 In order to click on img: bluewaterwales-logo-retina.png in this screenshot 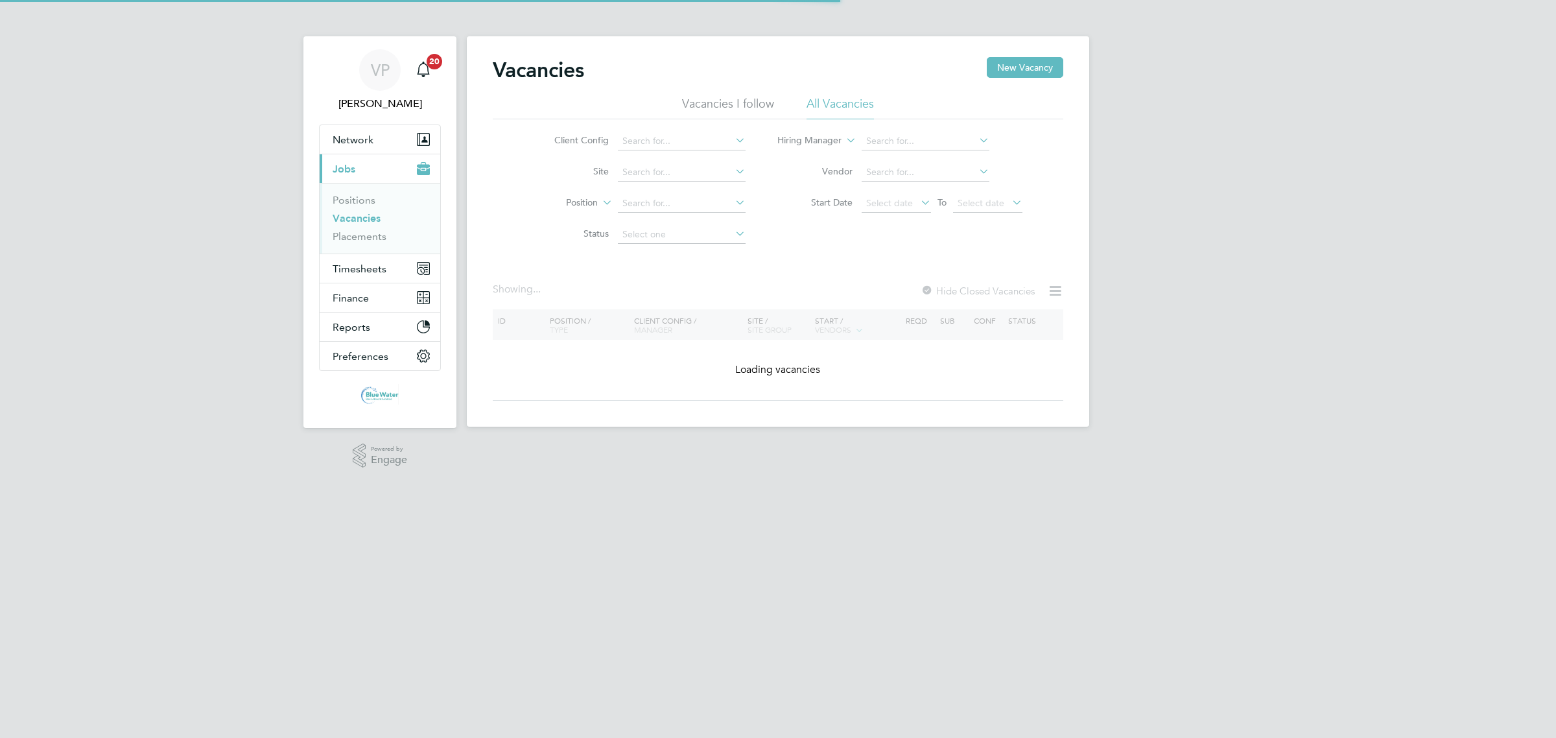, I will do `click(380, 394)`.